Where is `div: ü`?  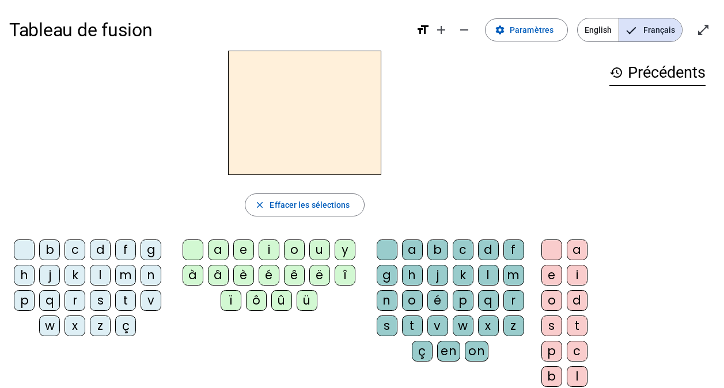 div: ü is located at coordinates (307, 301).